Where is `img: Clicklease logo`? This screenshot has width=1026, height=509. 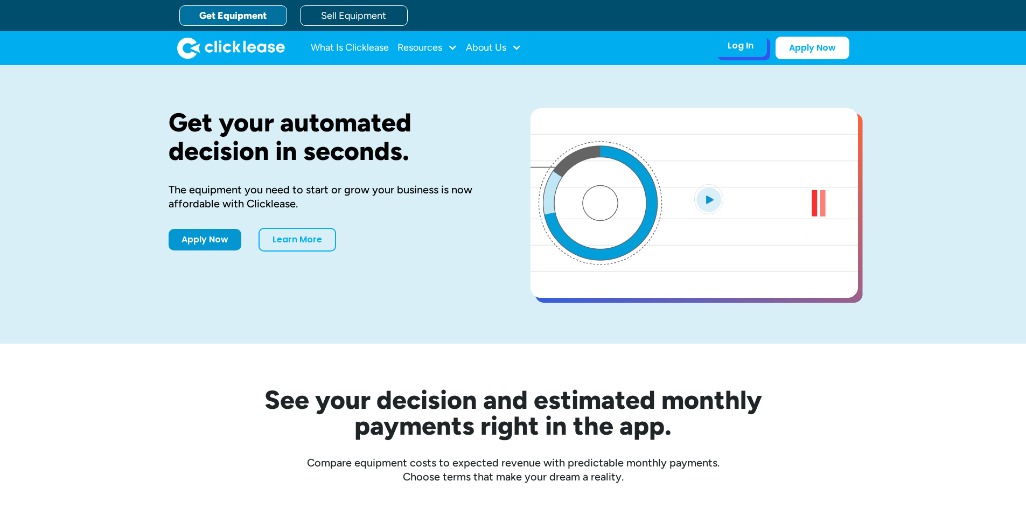
img: Clicklease logo is located at coordinates (231, 48).